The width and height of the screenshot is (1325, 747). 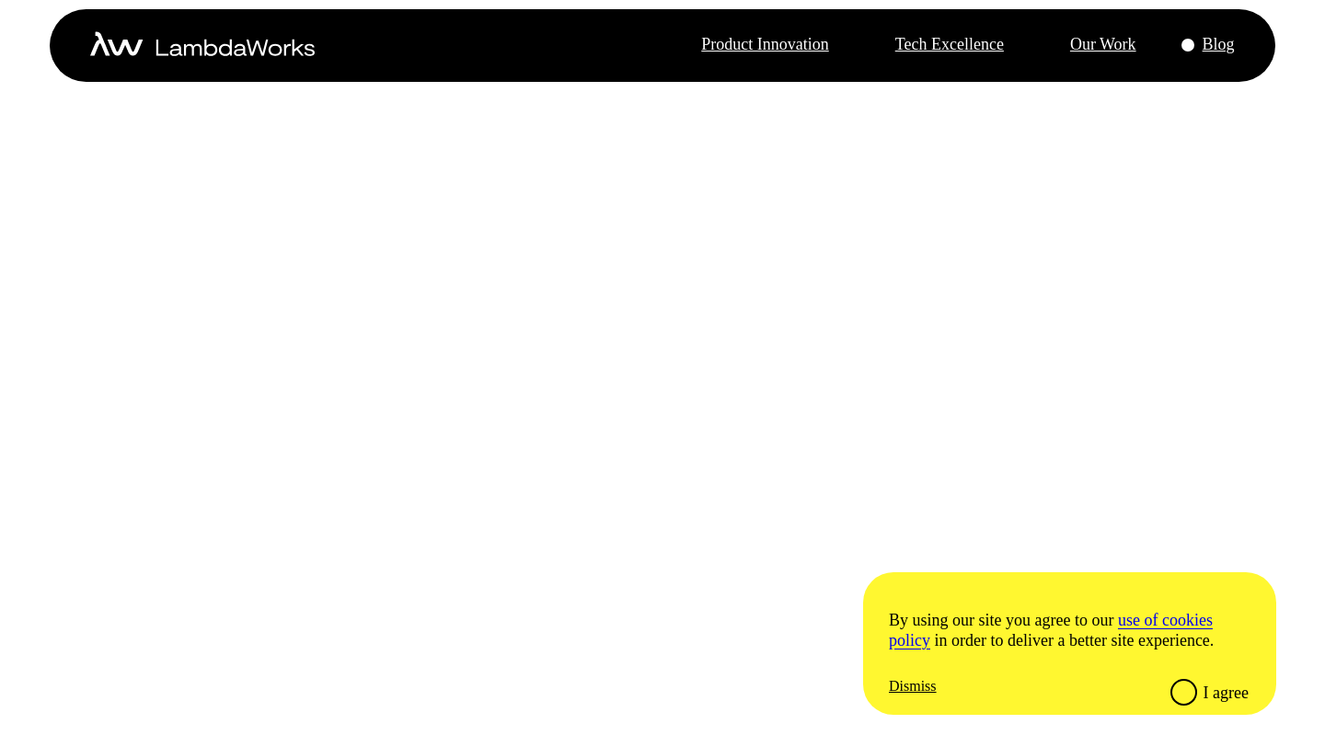 I want to click on p: Blog, so click(x=1218, y=44).